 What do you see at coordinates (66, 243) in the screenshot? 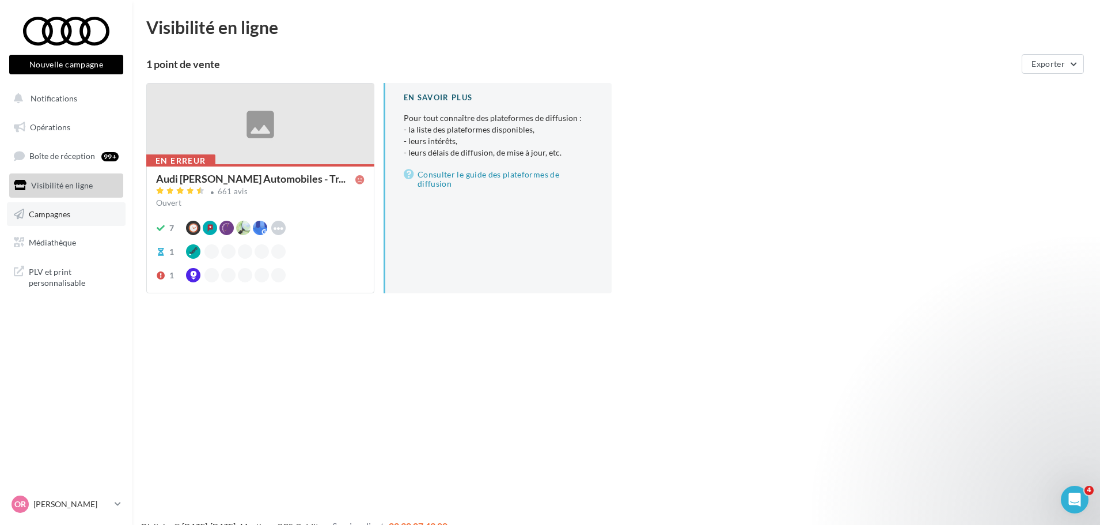
I see `a: Médiathèque` at bounding box center [66, 243].